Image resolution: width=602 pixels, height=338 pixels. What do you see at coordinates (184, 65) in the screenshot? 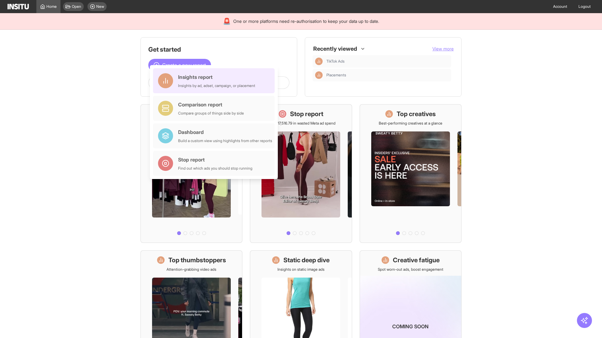
I see `span: Create a new report` at bounding box center [184, 65].